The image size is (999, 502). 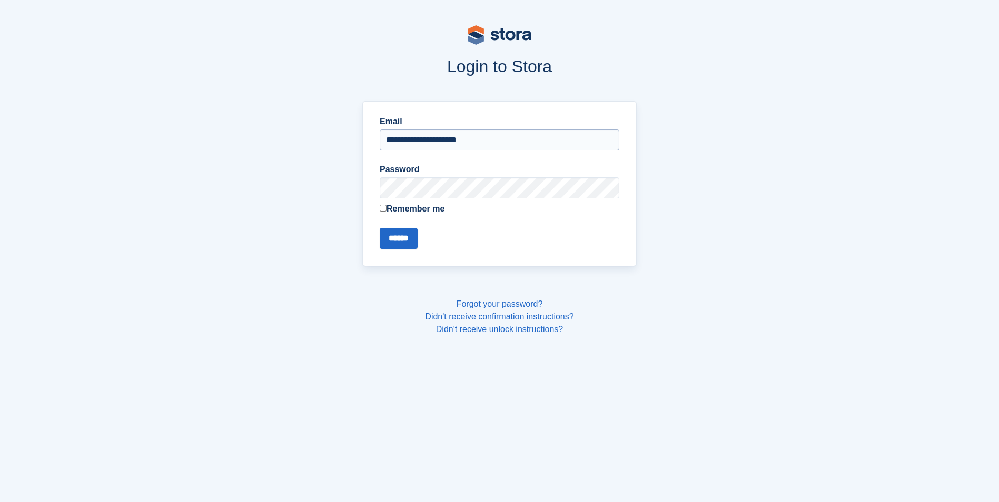 I want to click on input: Remember me, so click(x=383, y=208).